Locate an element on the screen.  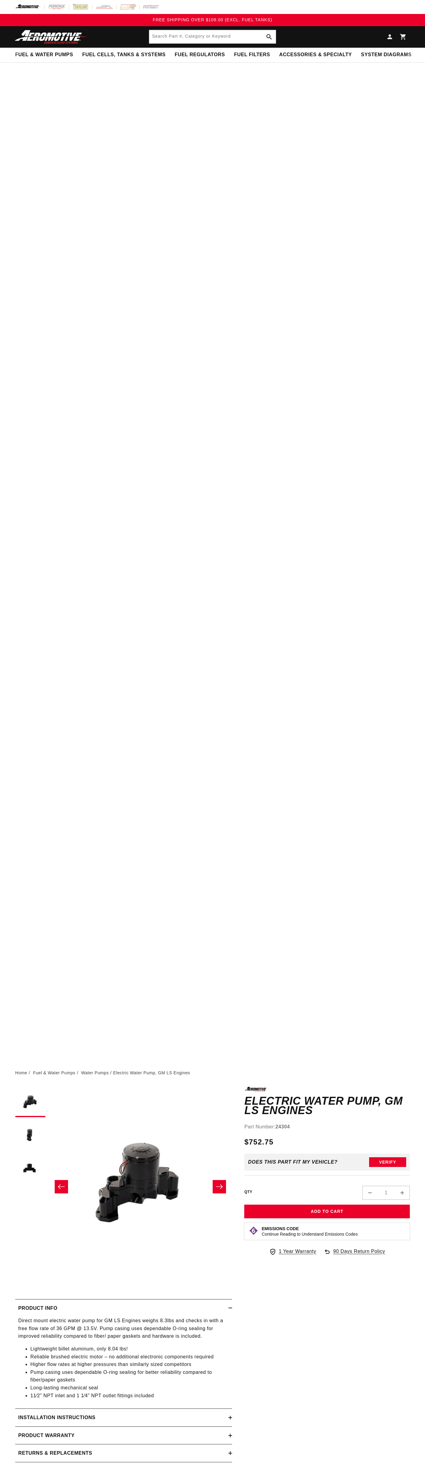
button: Search Part #, Category or Keyword is located at coordinates (269, 37).